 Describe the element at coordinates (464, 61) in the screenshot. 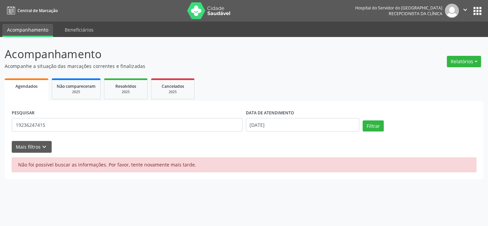

I see `button: Relatórios` at that location.